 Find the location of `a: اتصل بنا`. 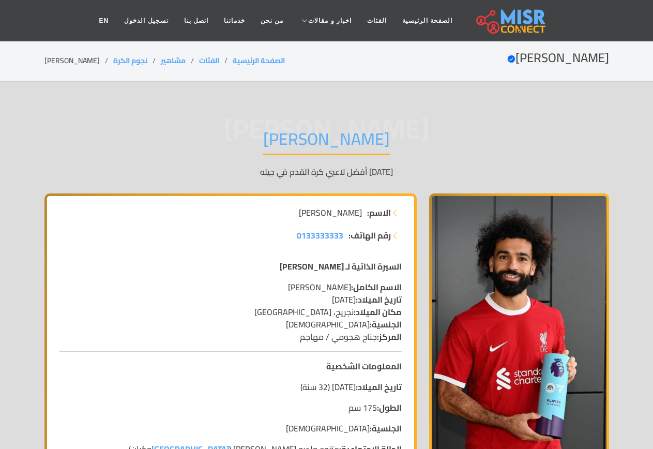

a: اتصل بنا is located at coordinates (196, 21).